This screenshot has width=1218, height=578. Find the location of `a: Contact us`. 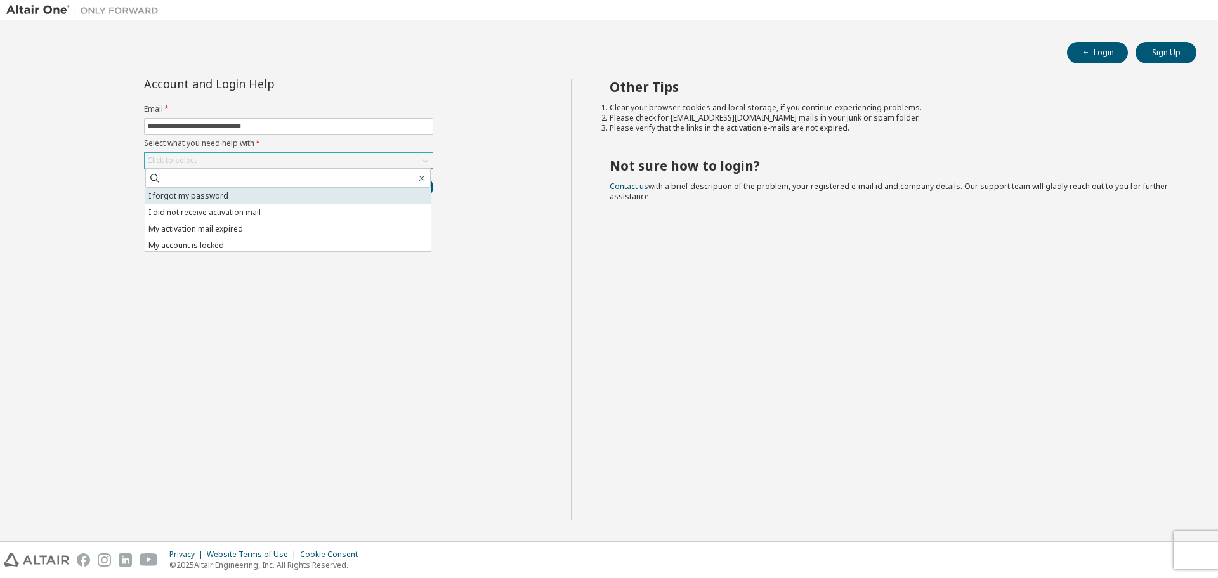

a: Contact us is located at coordinates (629, 186).